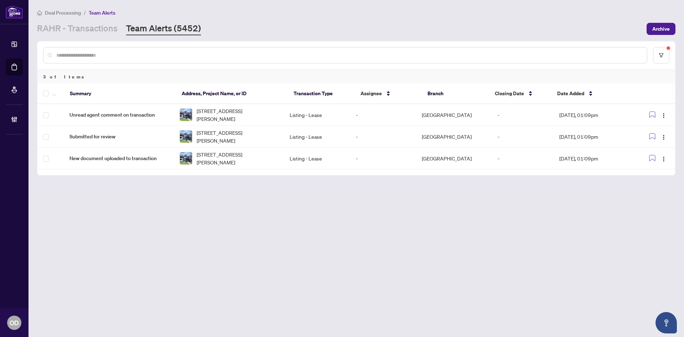 This screenshot has height=337, width=684. What do you see at coordinates (14, 322) in the screenshot?
I see `span: OD` at bounding box center [14, 322].